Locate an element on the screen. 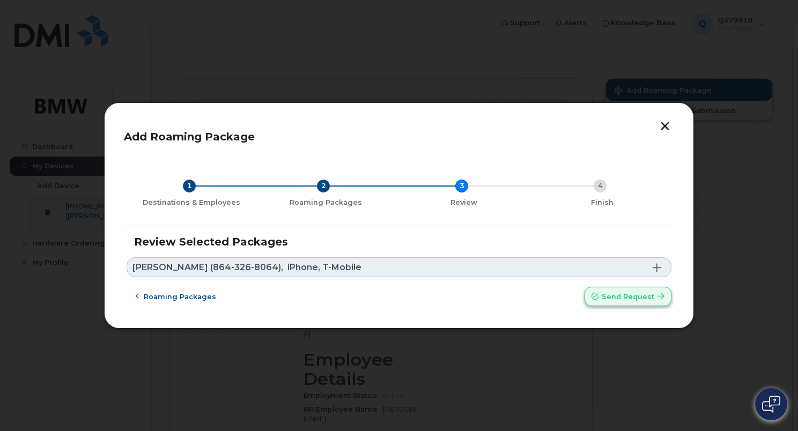 This screenshot has height=431, width=798. div: 4 is located at coordinates (600, 186).